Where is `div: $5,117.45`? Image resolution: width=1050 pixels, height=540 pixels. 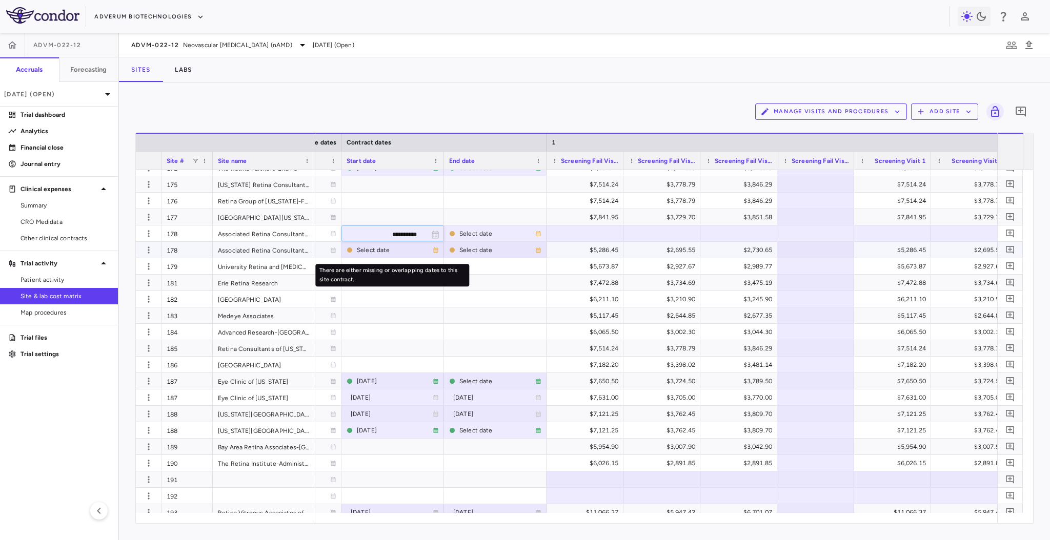
div: $5,117.45 is located at coordinates (587, 316).